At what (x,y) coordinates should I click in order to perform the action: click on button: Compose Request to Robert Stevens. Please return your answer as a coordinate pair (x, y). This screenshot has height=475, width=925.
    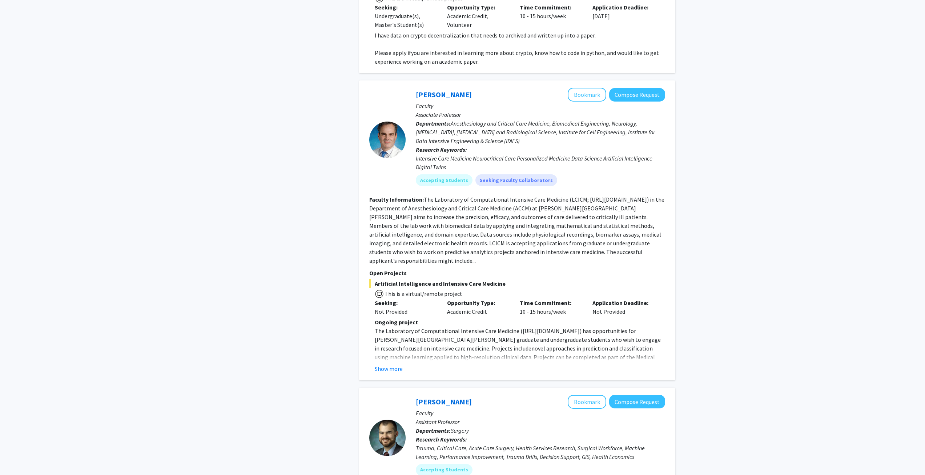
    Looking at the image, I should click on (637, 95).